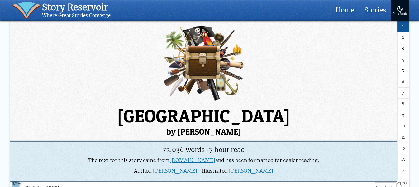 The height and width of the screenshot is (187, 419). Describe the element at coordinates (403, 115) in the screenshot. I see `a: 9` at that location.